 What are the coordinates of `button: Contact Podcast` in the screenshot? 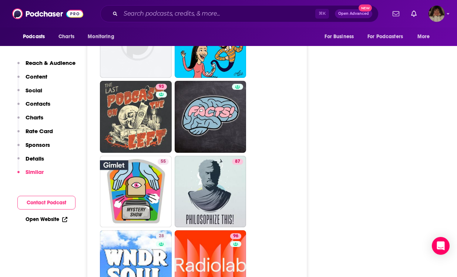 It's located at (46, 202).